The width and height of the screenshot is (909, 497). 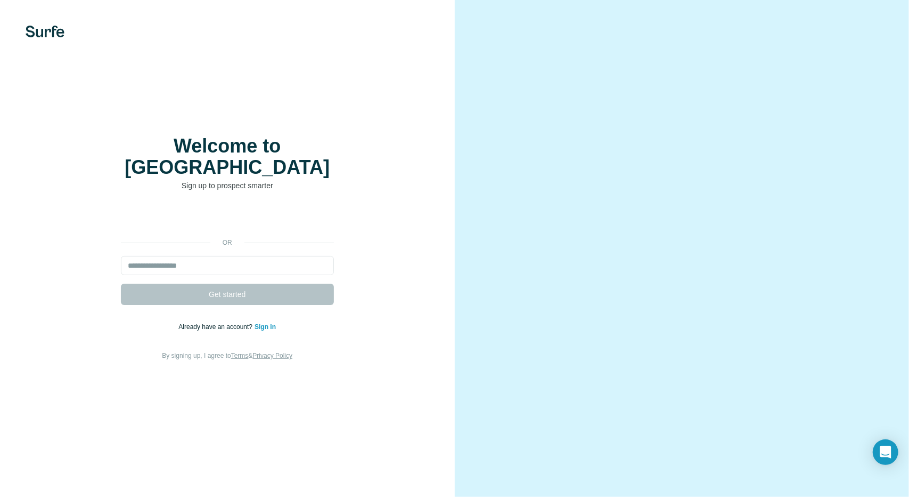 I want to click on a: Sign in, so click(x=265, y=327).